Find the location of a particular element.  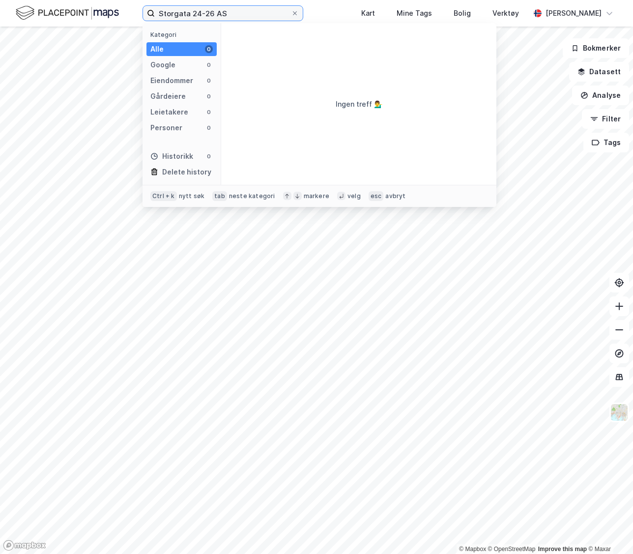

div: markere is located at coordinates (316, 196).